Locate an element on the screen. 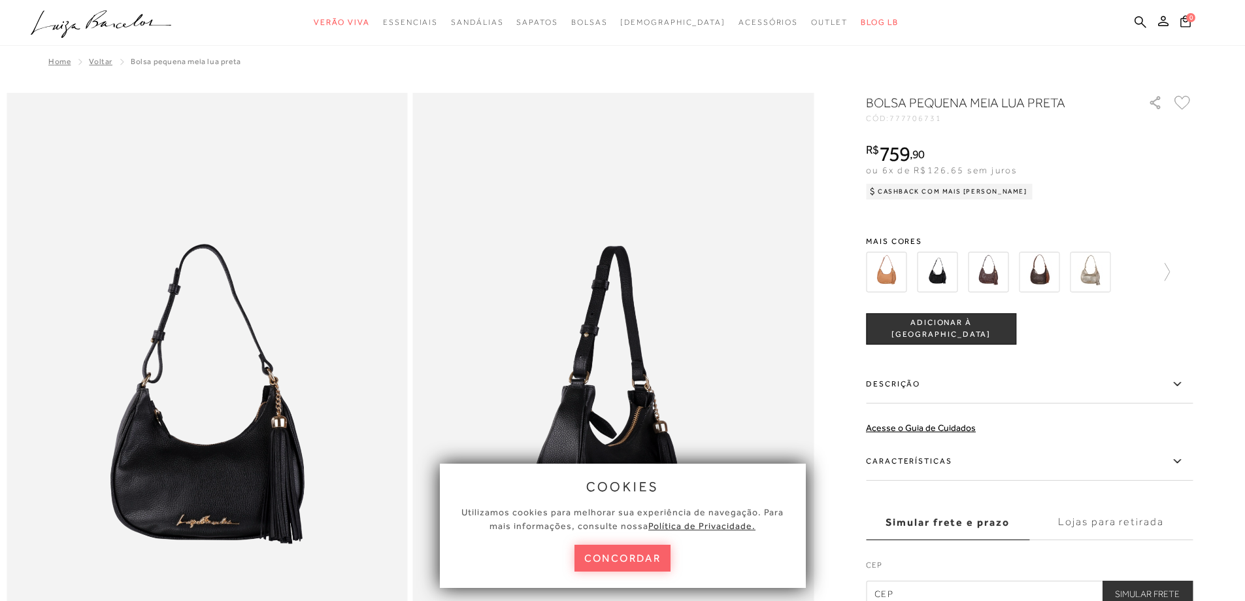 The height and width of the screenshot is (601, 1245). label: Simular frete e prazo is located at coordinates (948, 522).